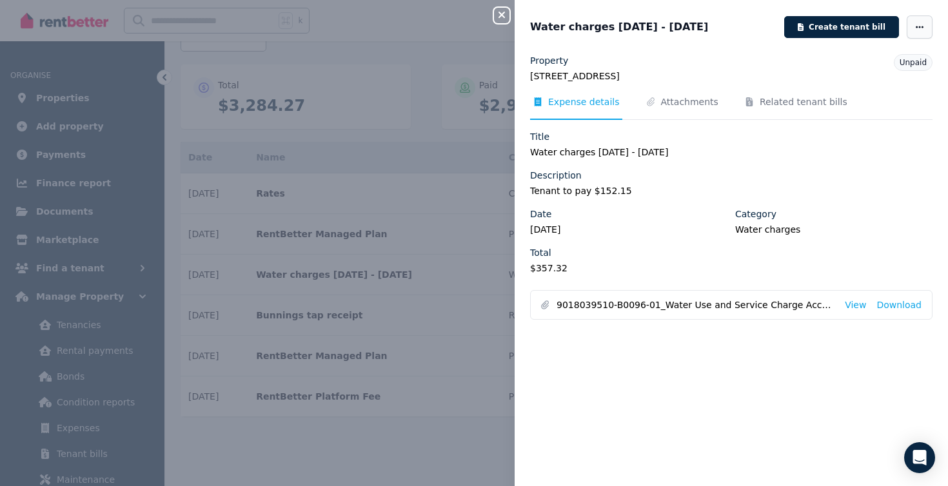  What do you see at coordinates (731, 108) in the screenshot?
I see `nav: Tabs` at bounding box center [731, 108].